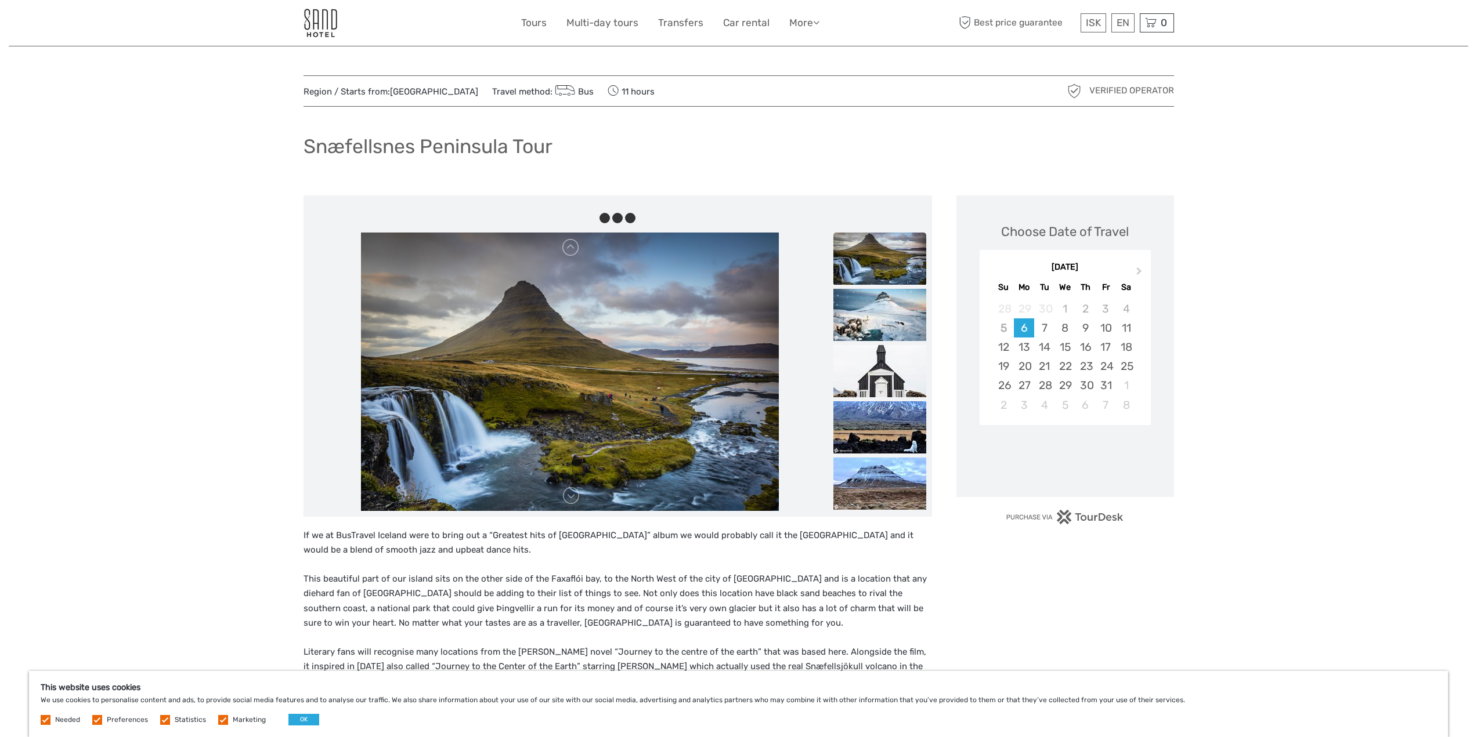 This screenshot has height=737, width=1477. What do you see at coordinates (543, 91) in the screenshot?
I see `span: Travel method:` at bounding box center [543, 91].